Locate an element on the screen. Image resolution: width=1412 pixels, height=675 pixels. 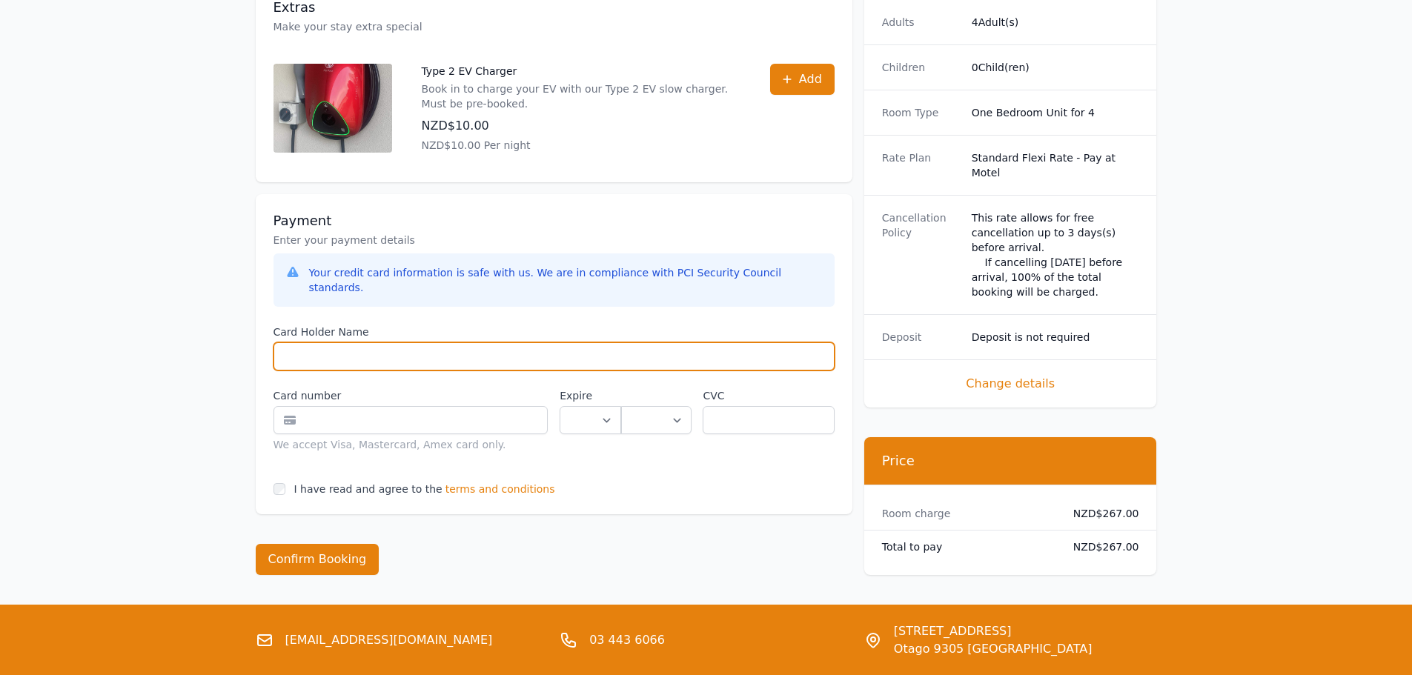
dt: Adults is located at coordinates (921, 22).